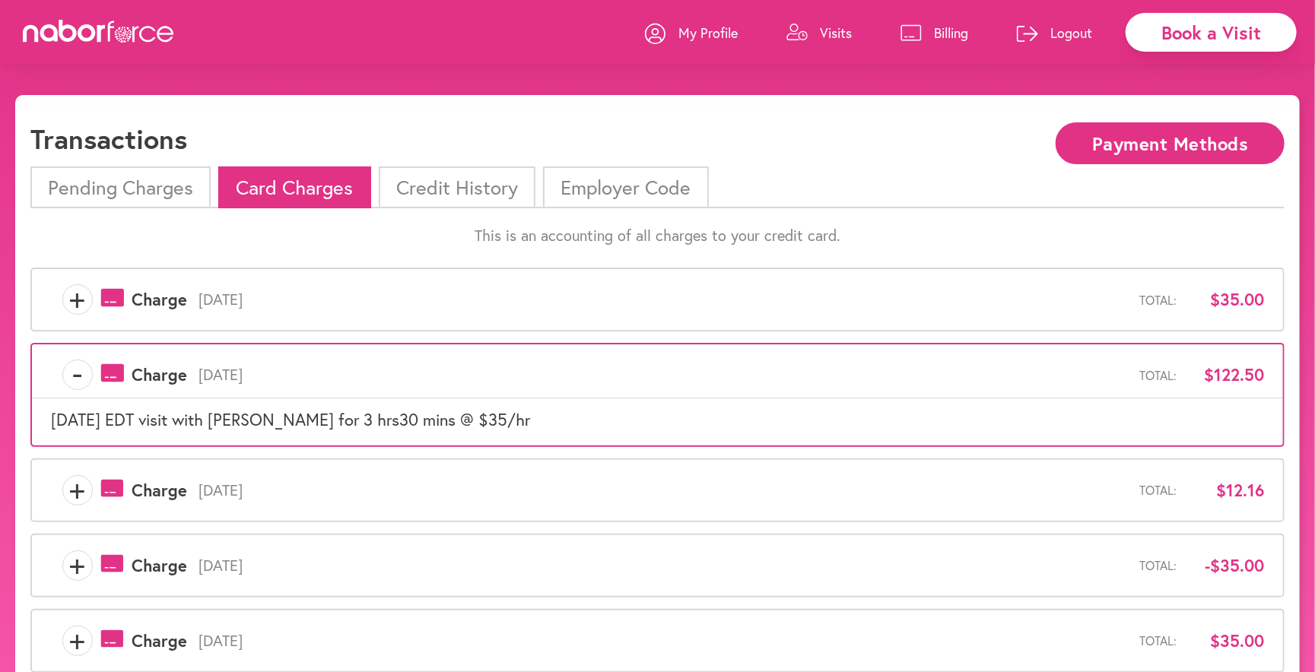 This screenshot has width=1315, height=672. Describe the element at coordinates (950, 33) in the screenshot. I see `p: Billing` at that location.